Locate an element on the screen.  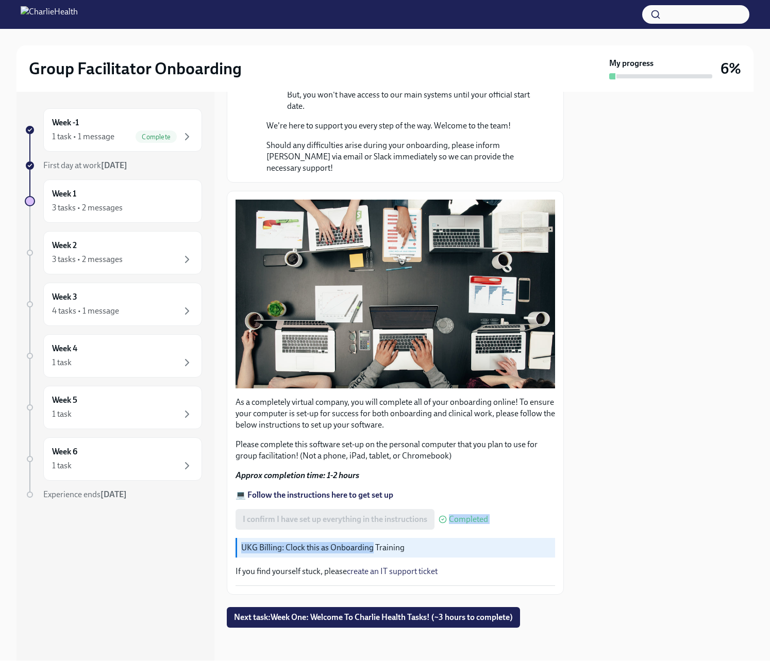
a: Next task:Week One: Welcome To Charlie Health Tasks! (~3 hours to complete) is located at coordinates (373, 617).